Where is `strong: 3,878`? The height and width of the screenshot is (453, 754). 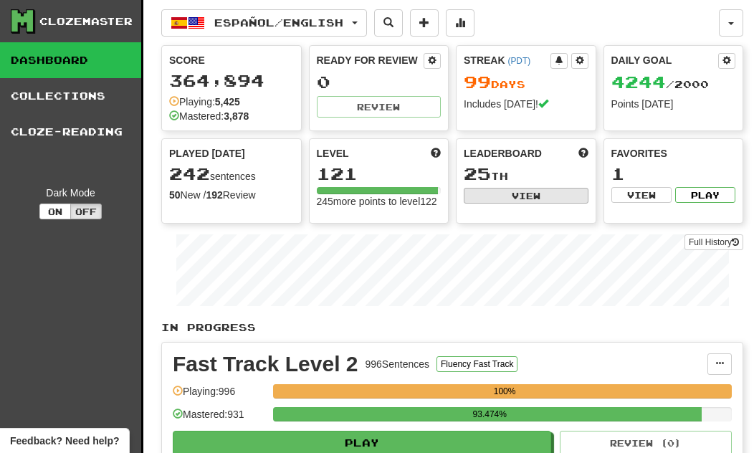 strong: 3,878 is located at coordinates (236, 116).